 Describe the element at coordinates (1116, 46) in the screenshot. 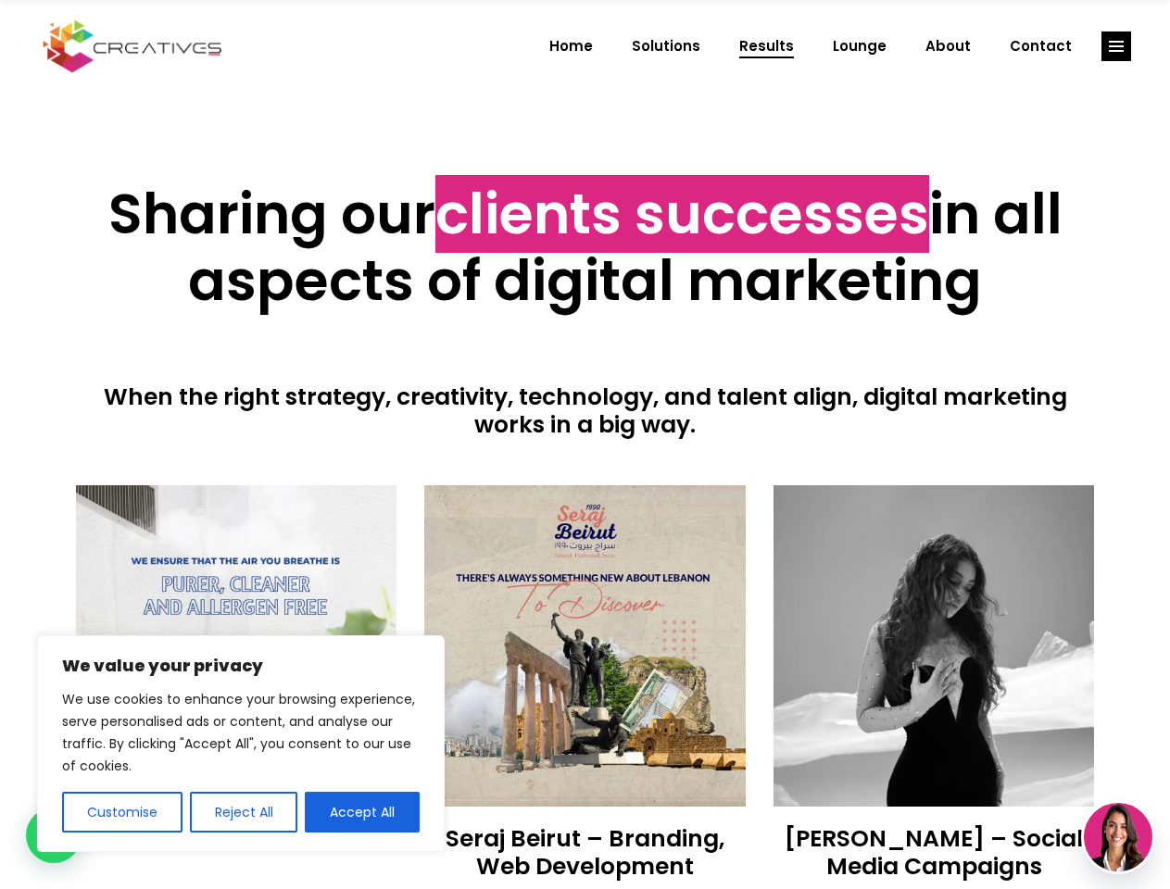

I see `a: link` at that location.